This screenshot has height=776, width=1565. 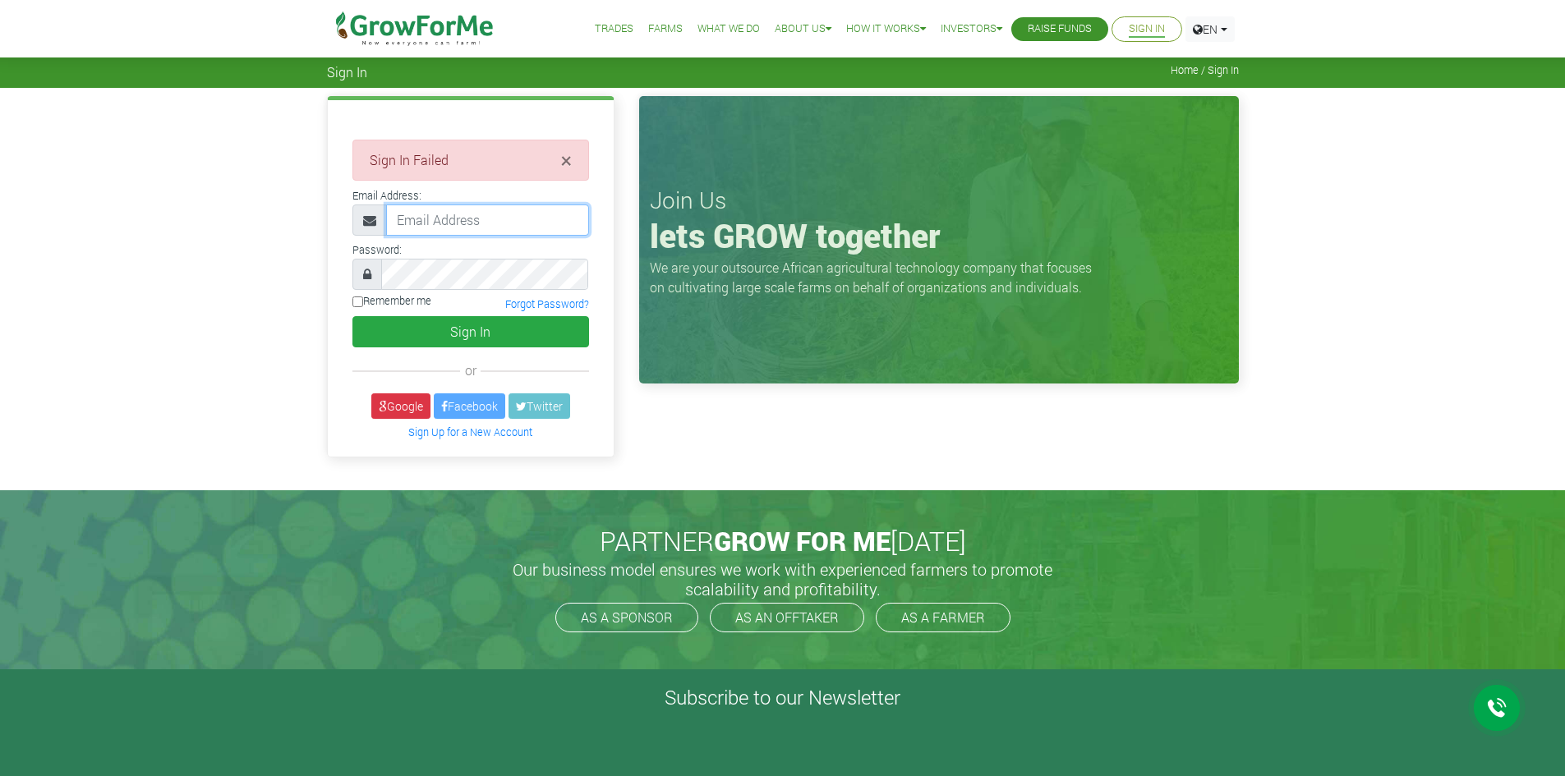 I want to click on p: We are your outsource African agricultural technology company that focuses on cultivating large s..., so click(x=876, y=278).